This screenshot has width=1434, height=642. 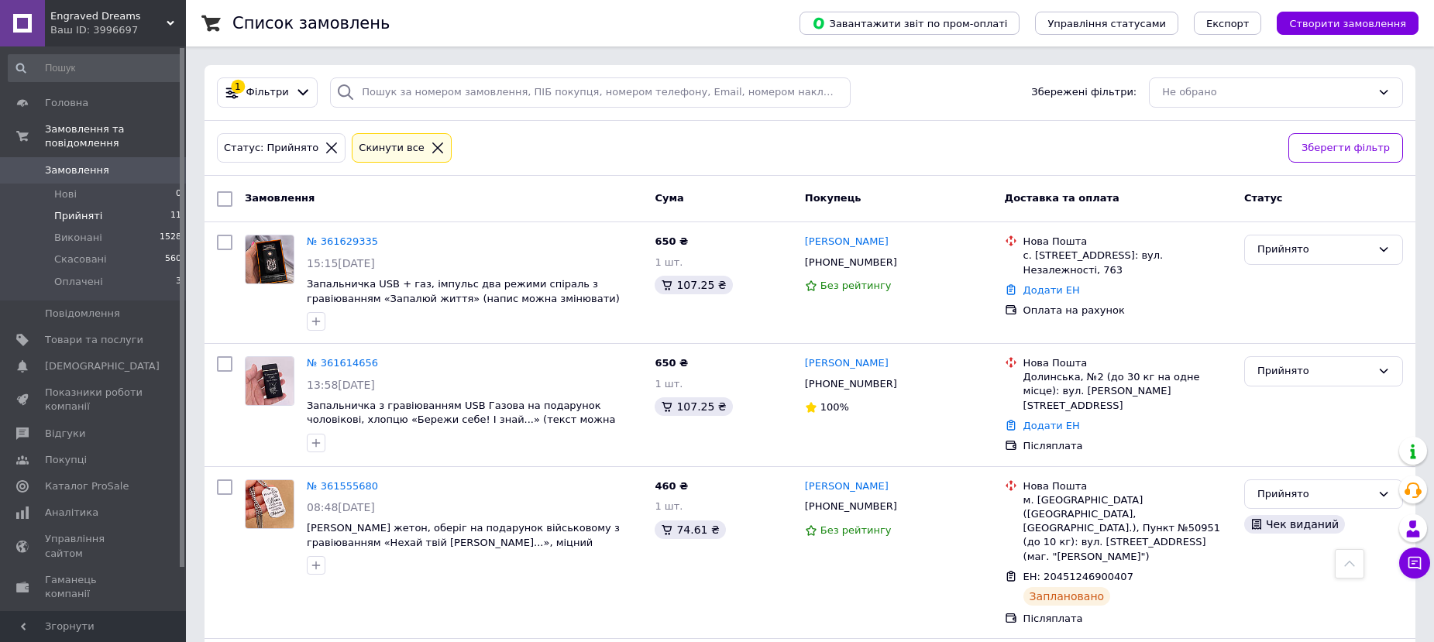 What do you see at coordinates (1228, 23) in the screenshot?
I see `button: Експорт` at bounding box center [1228, 23].